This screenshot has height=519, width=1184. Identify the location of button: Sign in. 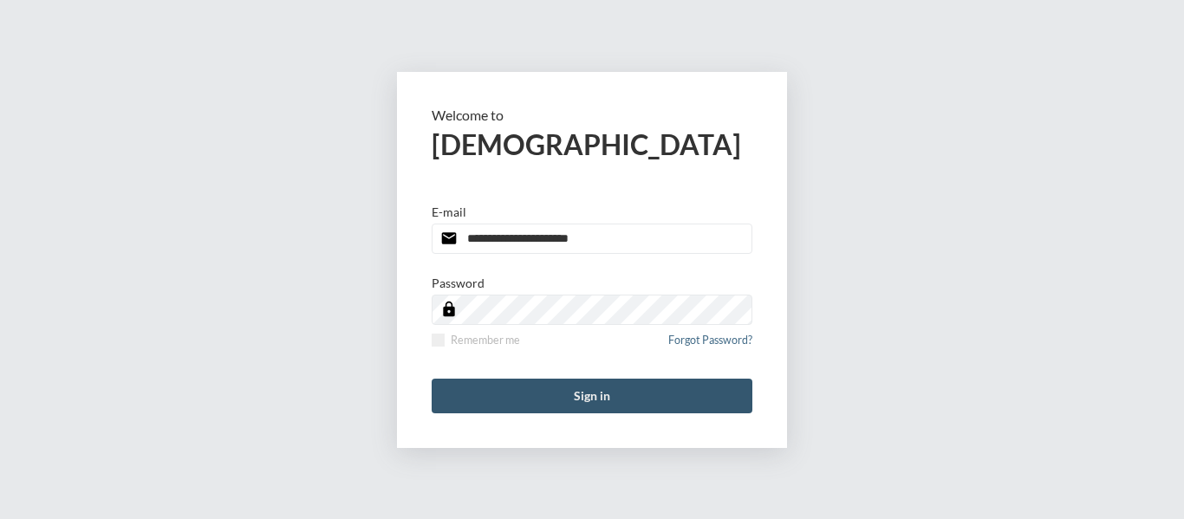
(592, 396).